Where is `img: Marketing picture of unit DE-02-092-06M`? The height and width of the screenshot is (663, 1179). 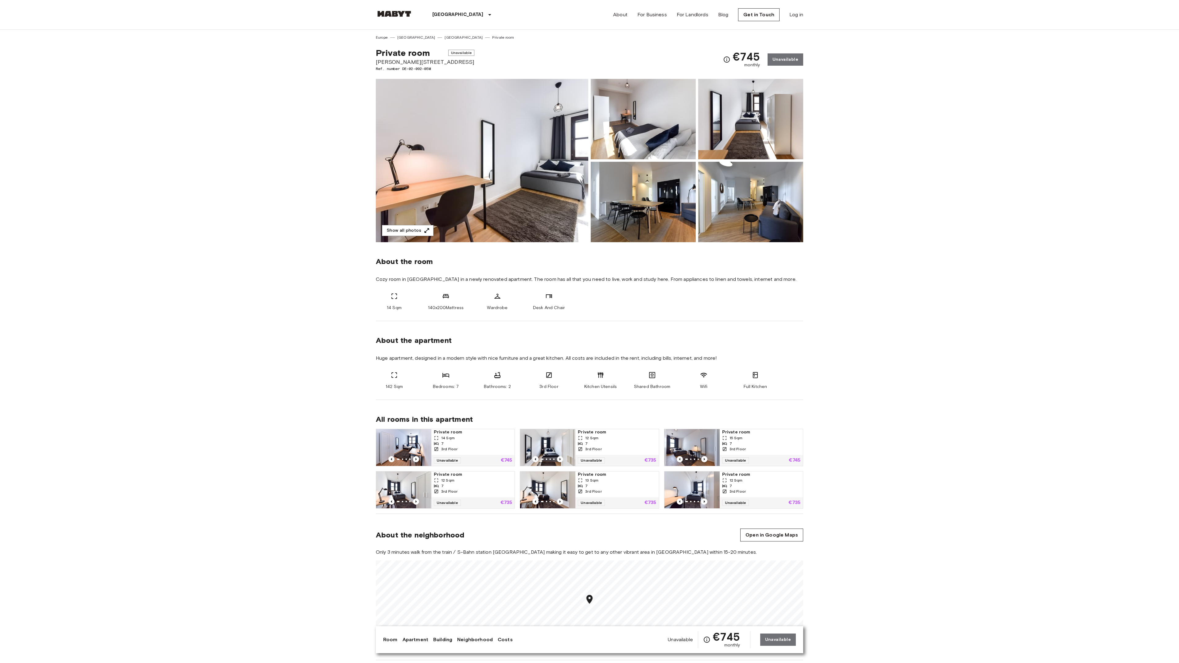 img: Marketing picture of unit DE-02-092-06M is located at coordinates (548, 448).